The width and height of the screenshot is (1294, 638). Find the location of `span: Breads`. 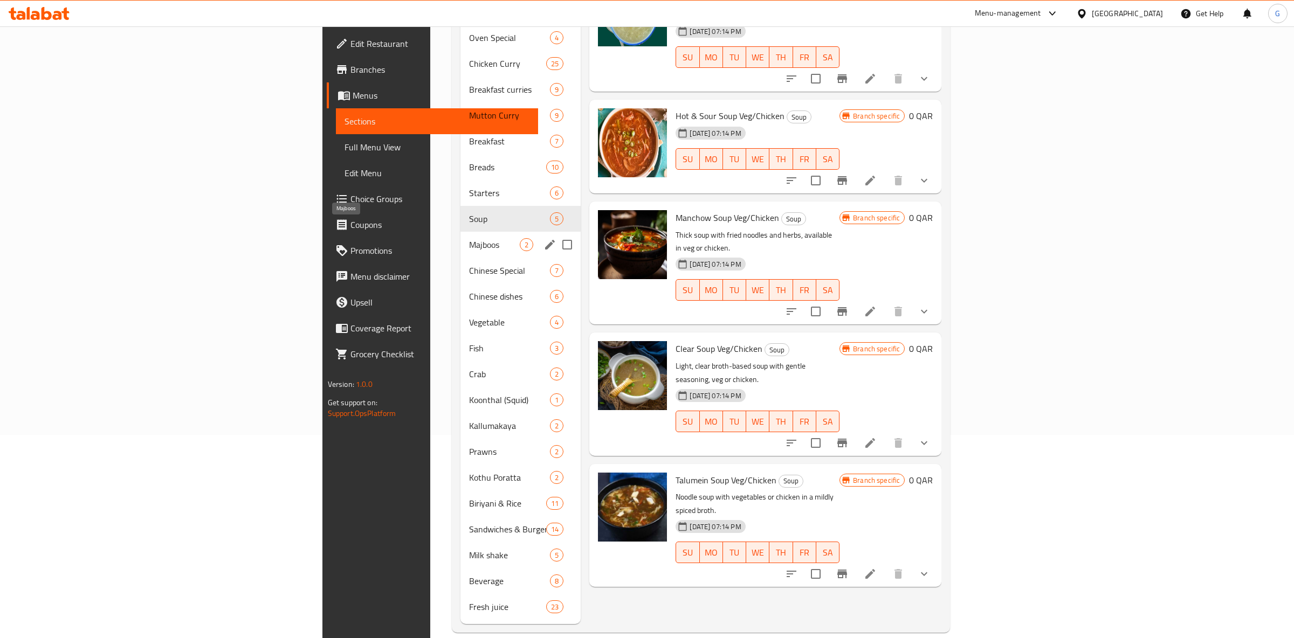

span: Breads is located at coordinates (507, 167).